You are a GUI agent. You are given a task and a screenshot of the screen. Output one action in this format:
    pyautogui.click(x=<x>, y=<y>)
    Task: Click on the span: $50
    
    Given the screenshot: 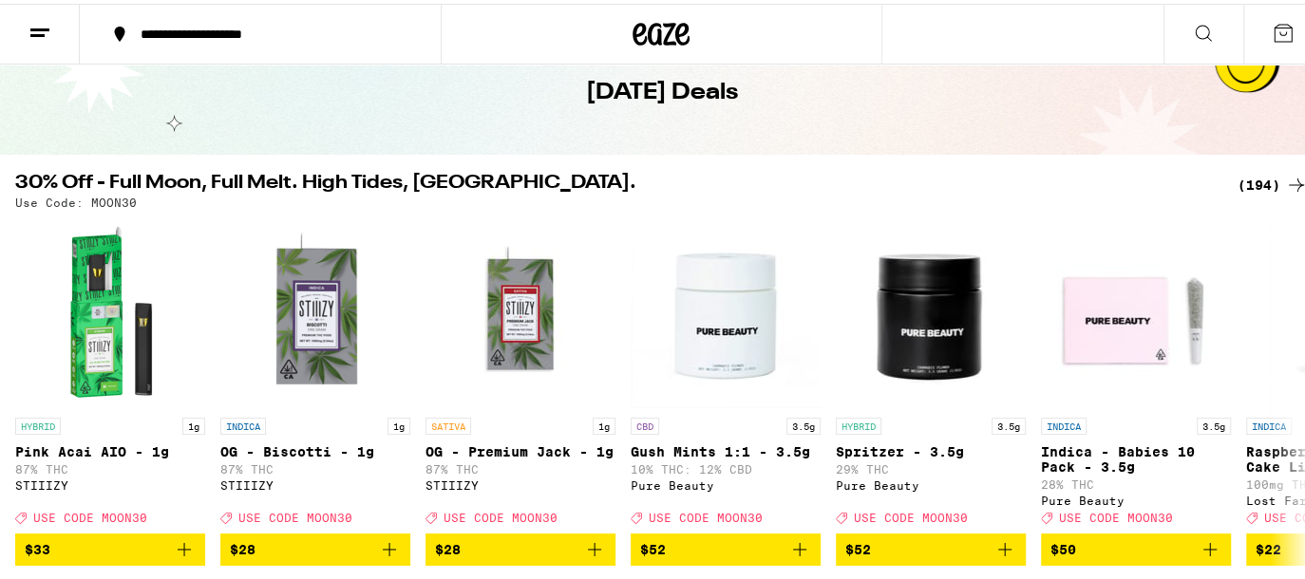 What is the action you would take?
    pyautogui.click(x=1063, y=546)
    